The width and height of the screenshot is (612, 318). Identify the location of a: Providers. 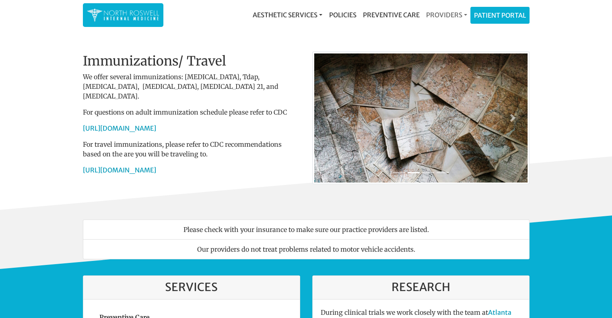
(446, 15).